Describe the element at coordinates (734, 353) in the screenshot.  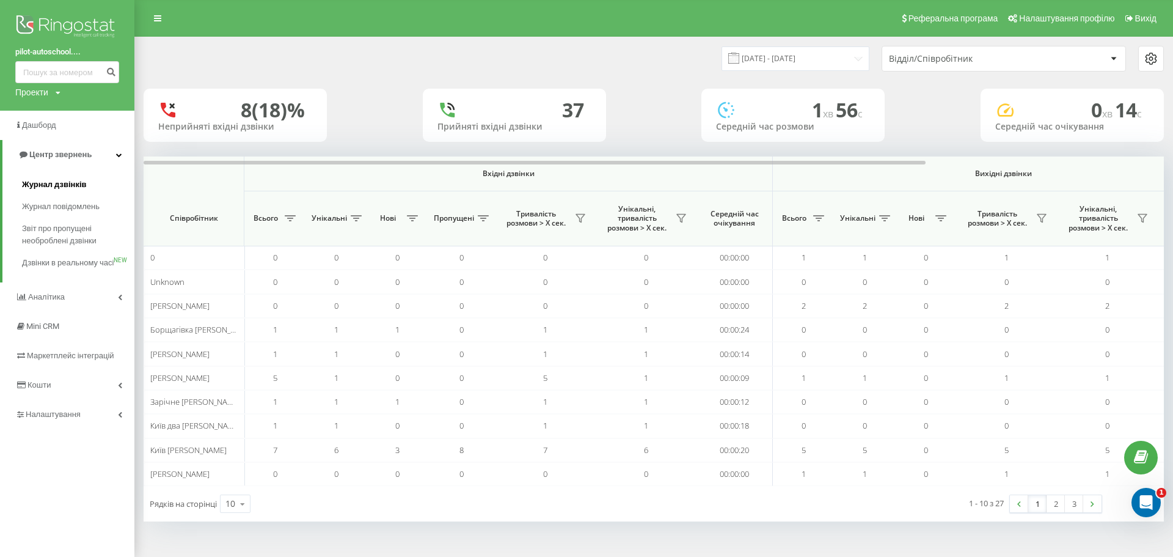
I see `td: 00:00:14` at that location.